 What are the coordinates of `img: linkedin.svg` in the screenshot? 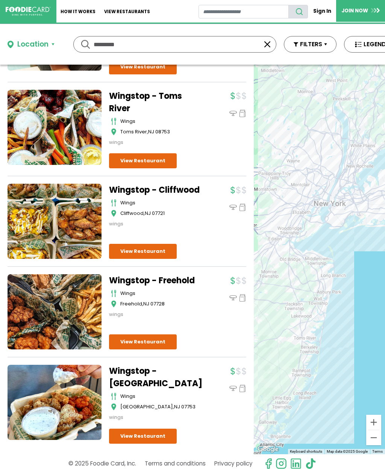 It's located at (296, 463).